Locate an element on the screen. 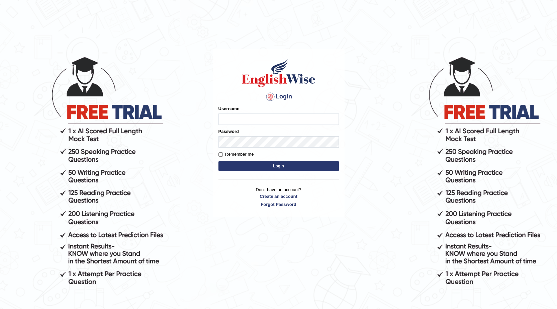 The image size is (557, 309). a: Create an account is located at coordinates (279, 196).